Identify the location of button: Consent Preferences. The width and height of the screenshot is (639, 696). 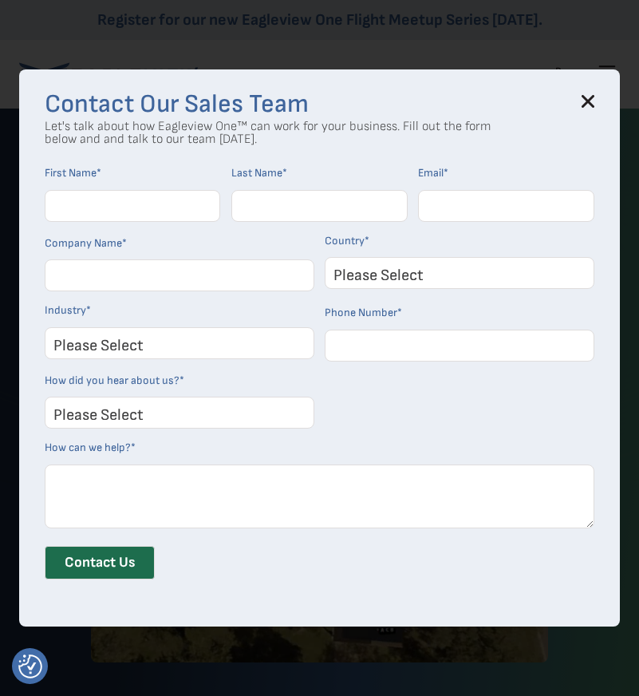
(30, 666).